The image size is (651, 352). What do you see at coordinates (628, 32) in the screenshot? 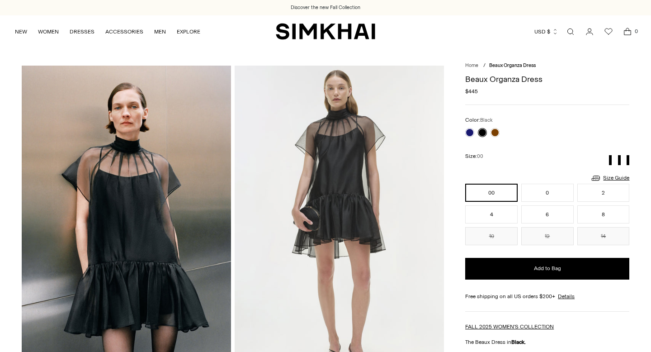
I see `a: Open cart modal` at bounding box center [628, 32].